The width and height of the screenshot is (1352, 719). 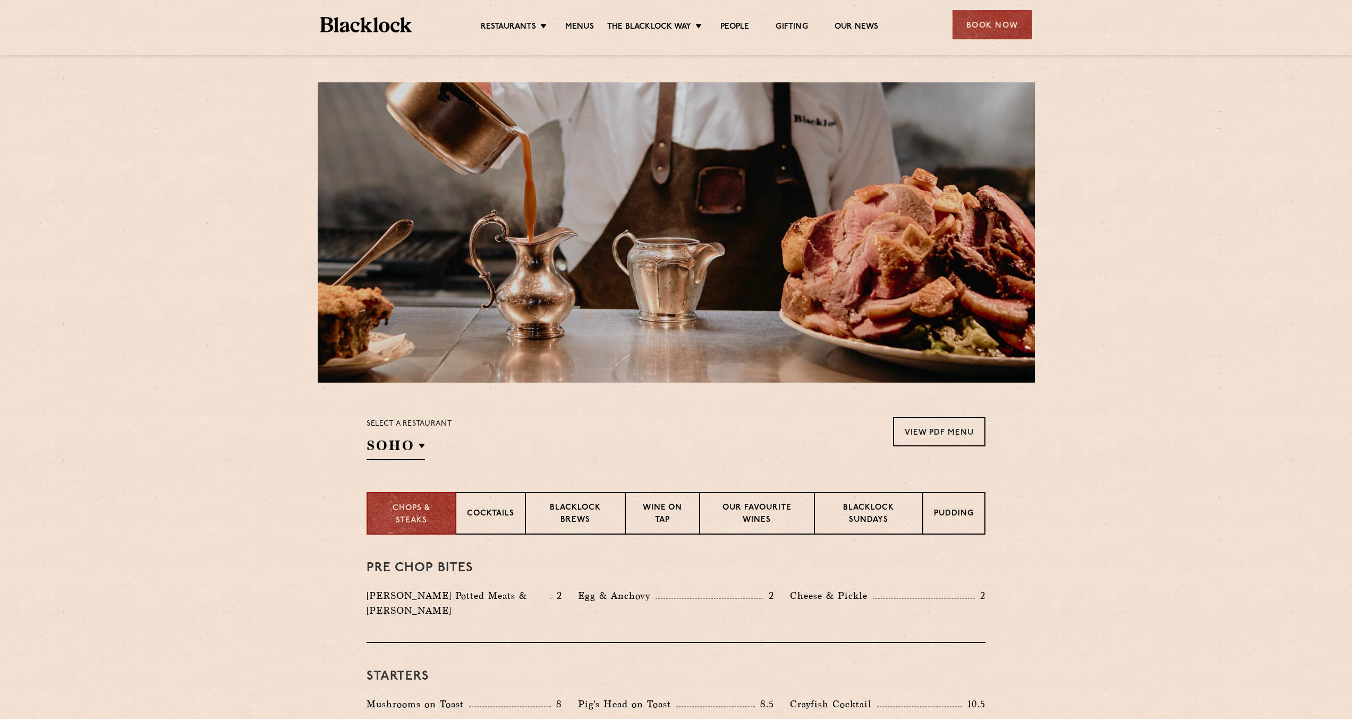 What do you see at coordinates (649, 28) in the screenshot?
I see `a: The Blacklock Way` at bounding box center [649, 28].